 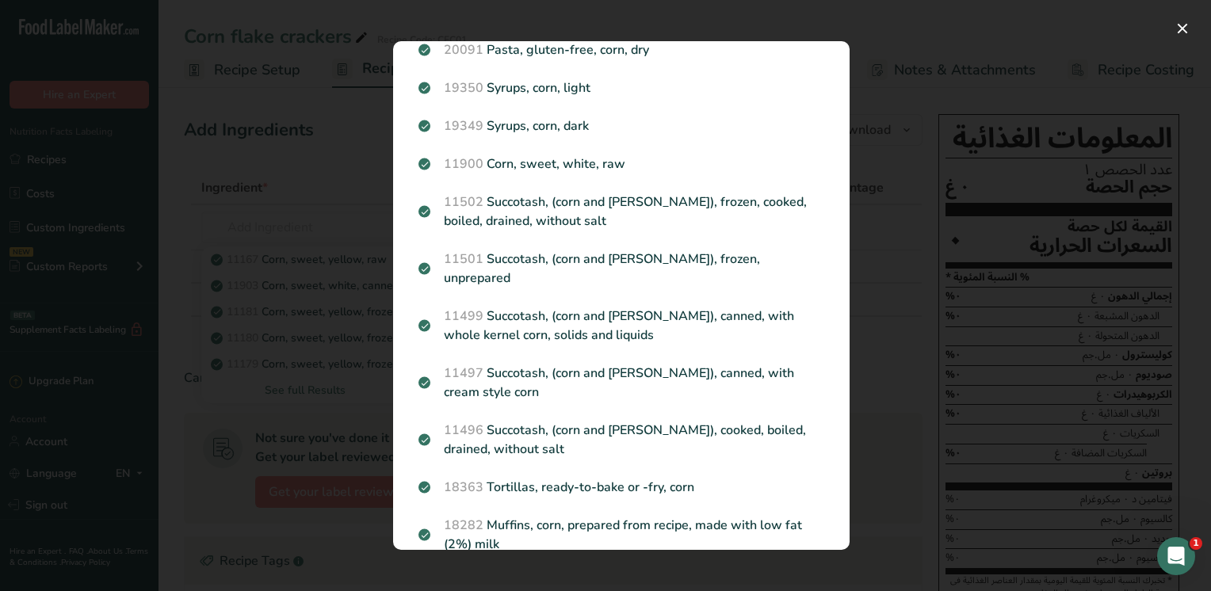 What do you see at coordinates (621, 535) in the screenshot?
I see `p: Muffins, corn, prepared from recipe, made with low fat (2%) milk` at bounding box center [621, 535].